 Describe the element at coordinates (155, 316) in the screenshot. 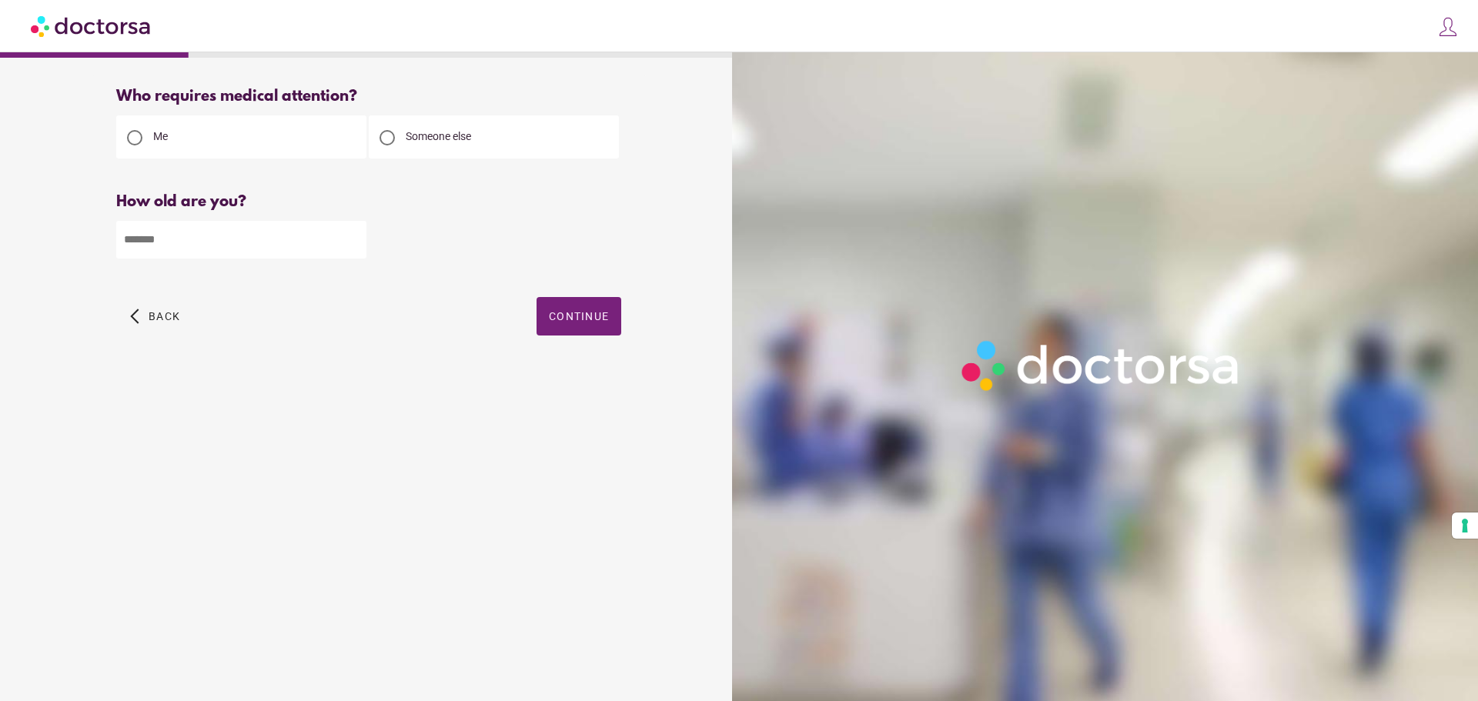

I see `button: arrow_back_ios Back` at that location.